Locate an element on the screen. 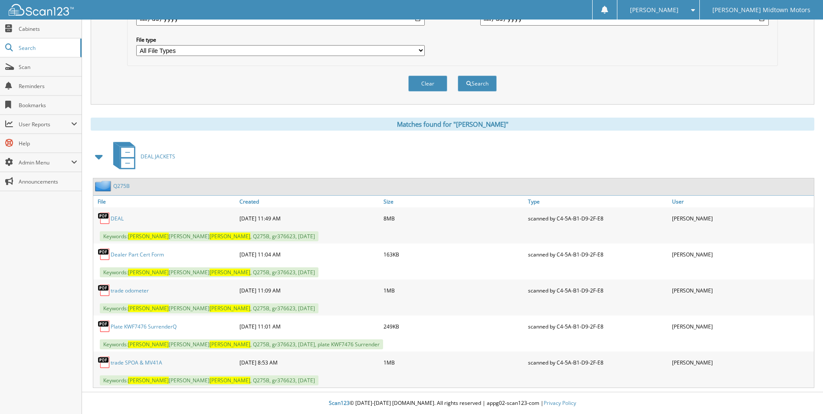  span: User Reports is located at coordinates (45, 124).